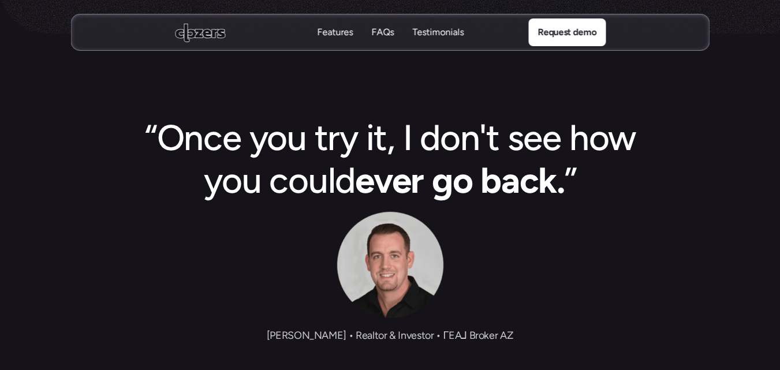  What do you see at coordinates (382, 32) in the screenshot?
I see `a: FAQsFAQs` at bounding box center [382, 32].